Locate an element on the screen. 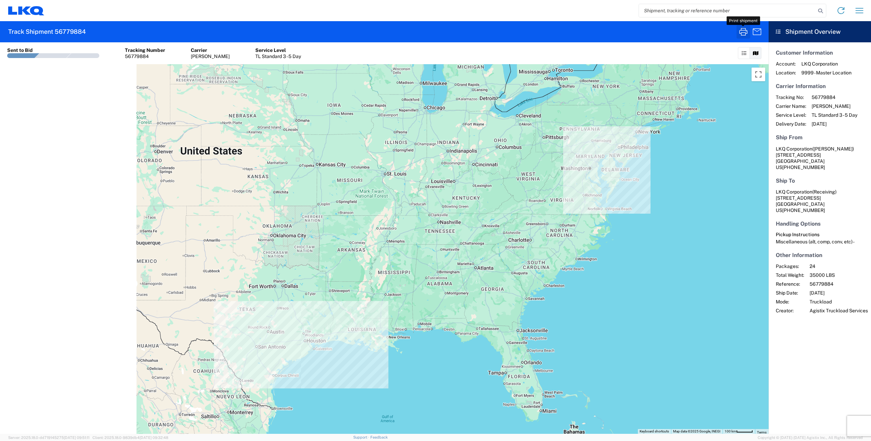 This screenshot has height=441, width=871. span: Agistix Truckload Services is located at coordinates (838, 310).